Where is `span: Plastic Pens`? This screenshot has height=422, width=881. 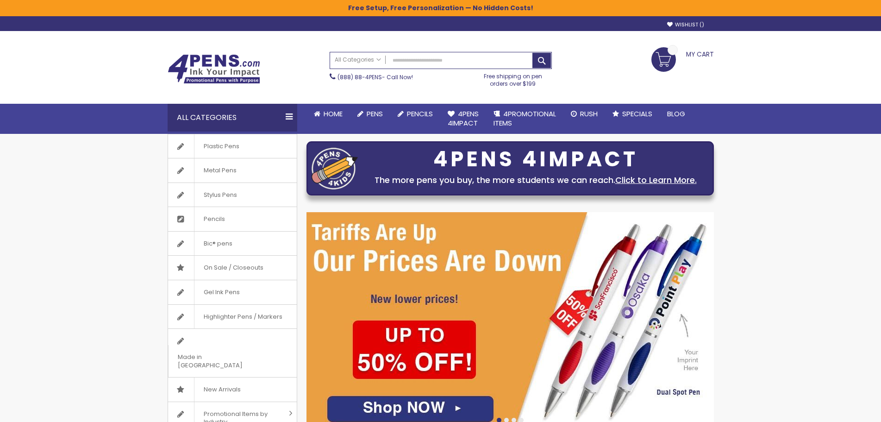
span: Plastic Pens is located at coordinates (221, 146).